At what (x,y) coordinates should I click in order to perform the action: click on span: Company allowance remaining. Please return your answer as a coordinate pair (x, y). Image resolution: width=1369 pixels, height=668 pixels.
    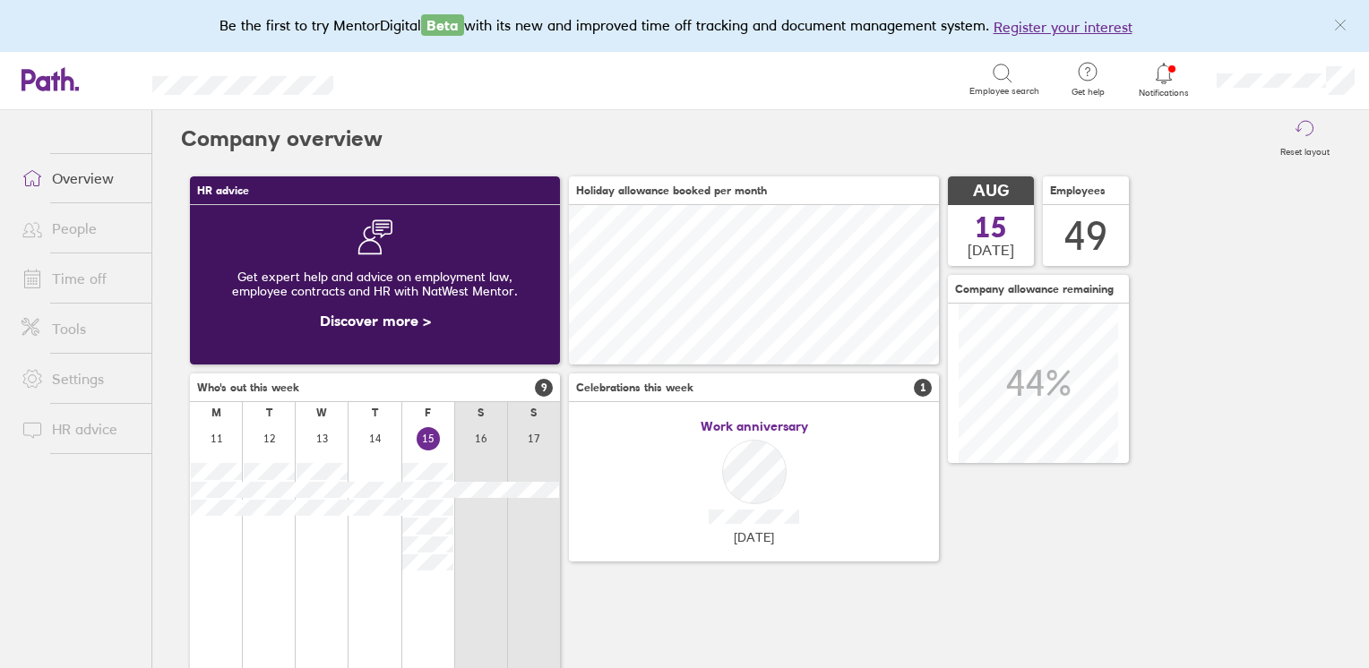
    Looking at the image, I should click on (1034, 289).